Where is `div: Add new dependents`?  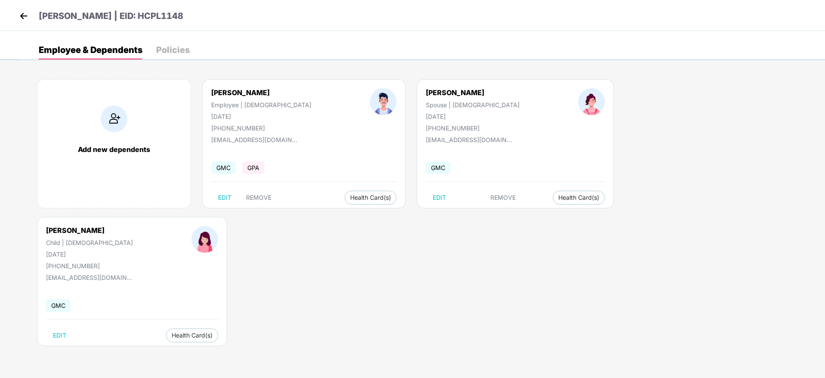 div: Add new dependents is located at coordinates (114, 149).